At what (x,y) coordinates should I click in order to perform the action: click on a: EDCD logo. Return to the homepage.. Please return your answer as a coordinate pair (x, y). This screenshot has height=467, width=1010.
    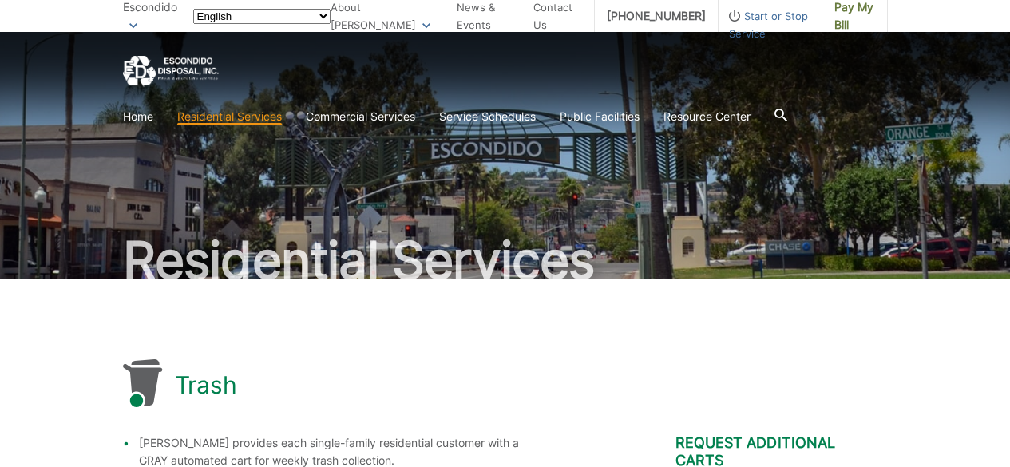
    Looking at the image, I should click on (171, 71).